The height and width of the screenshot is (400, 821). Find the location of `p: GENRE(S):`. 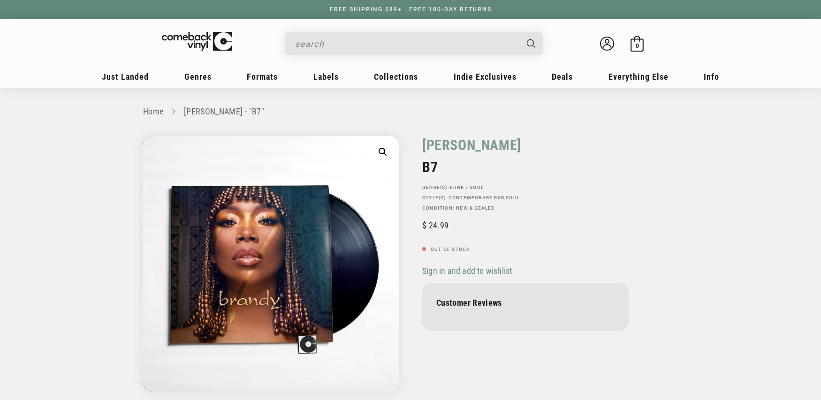

p: GENRE(S): is located at coordinates (526, 188).